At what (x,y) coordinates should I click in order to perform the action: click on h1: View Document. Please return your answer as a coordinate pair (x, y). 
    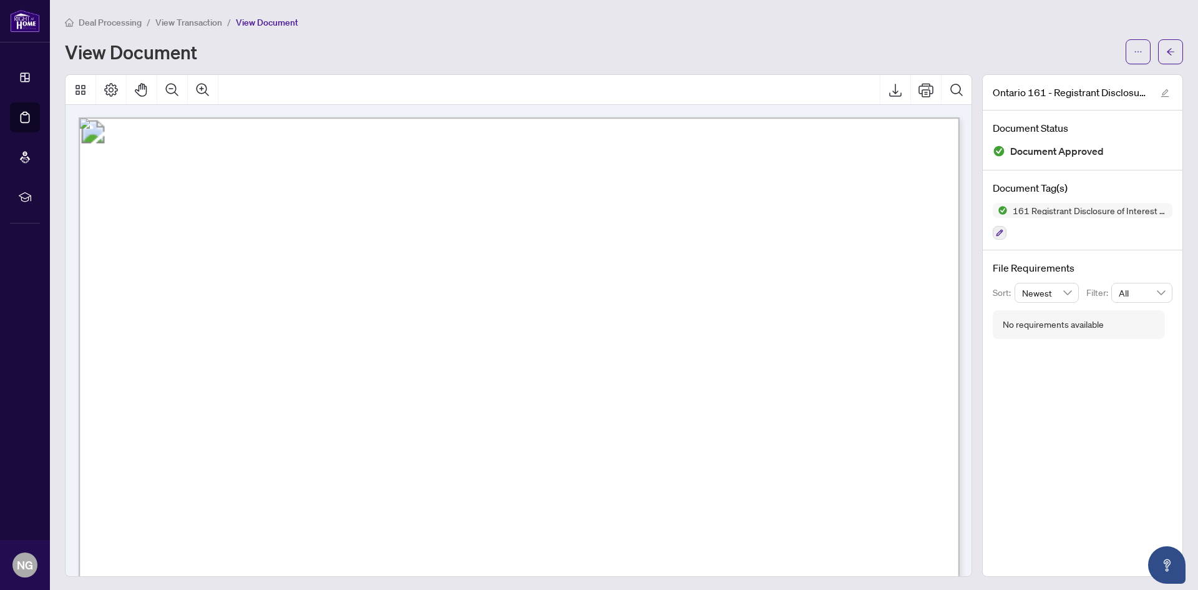
    Looking at the image, I should click on (131, 52).